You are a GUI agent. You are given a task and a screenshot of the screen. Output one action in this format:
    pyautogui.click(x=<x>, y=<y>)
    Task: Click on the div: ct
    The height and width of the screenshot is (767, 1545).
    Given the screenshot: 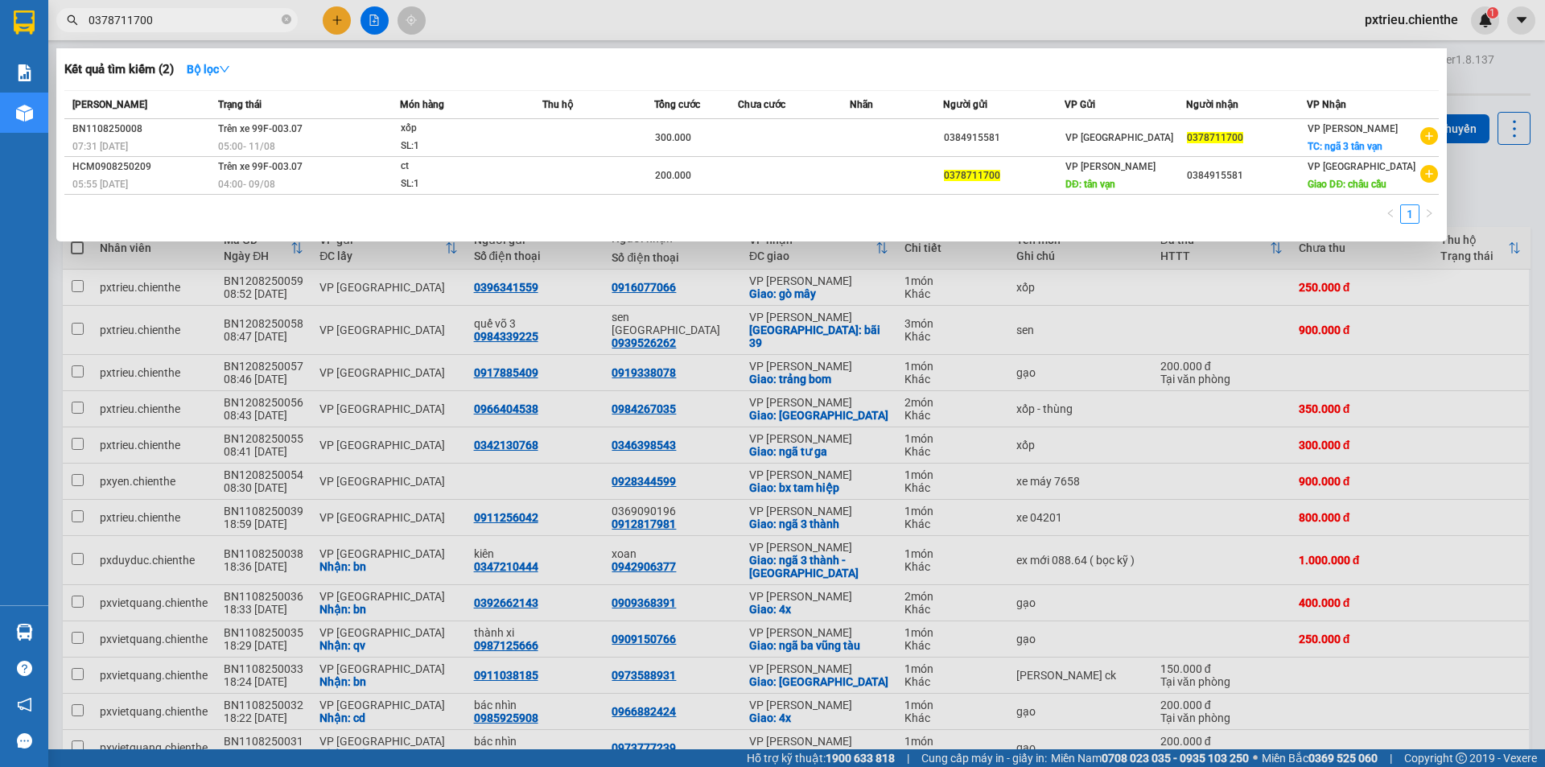 What is the action you would take?
    pyautogui.click(x=461, y=167)
    